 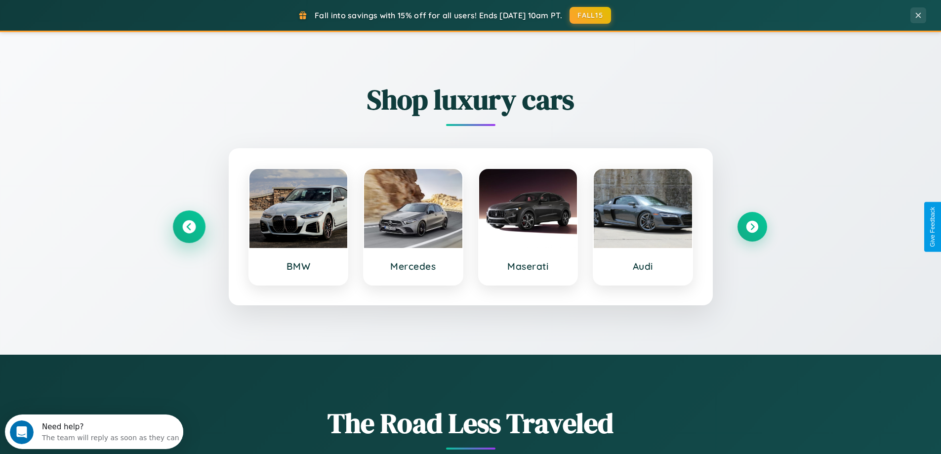 I want to click on button: FALL15, so click(x=590, y=15).